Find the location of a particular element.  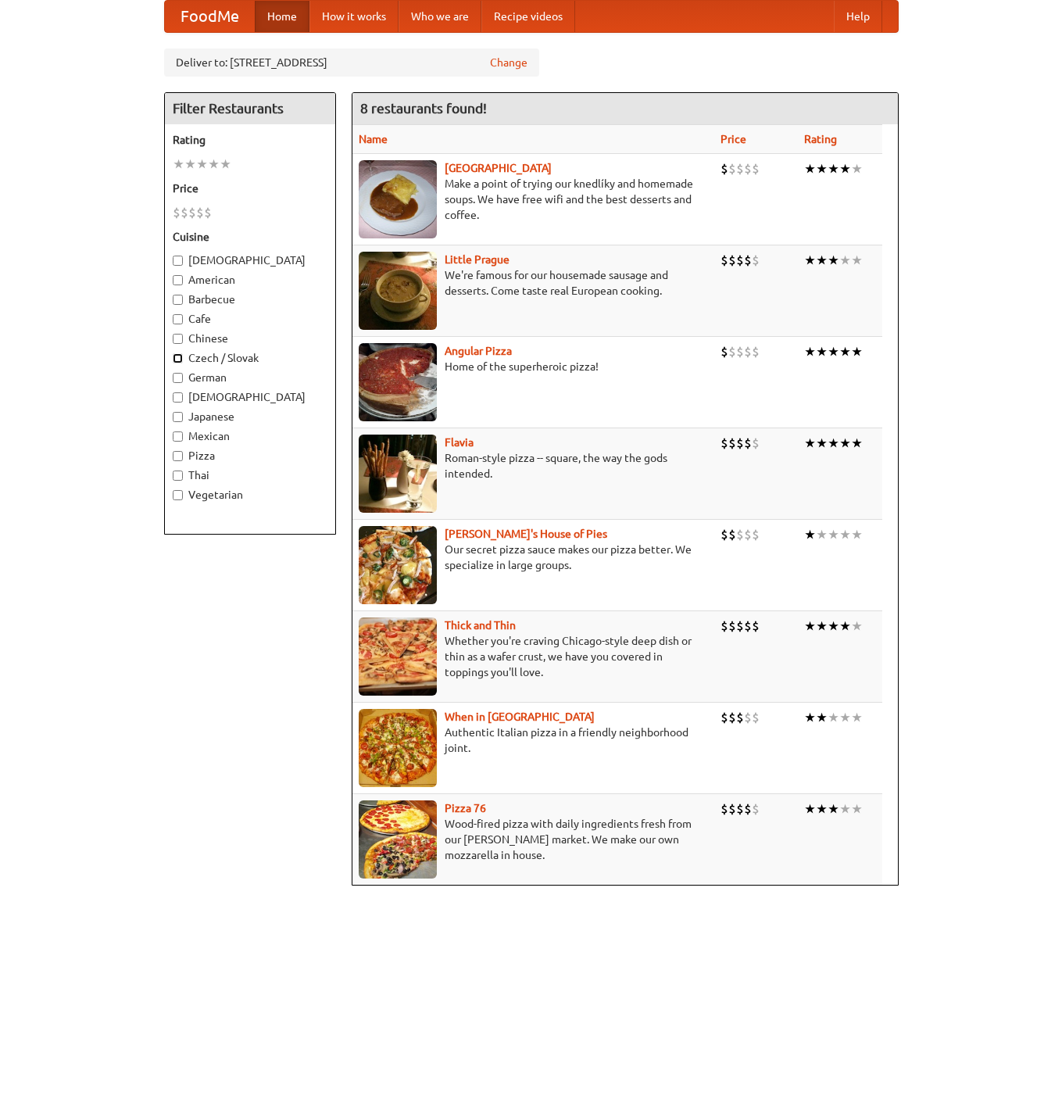

img: pizza76.jpg is located at coordinates (398, 839).